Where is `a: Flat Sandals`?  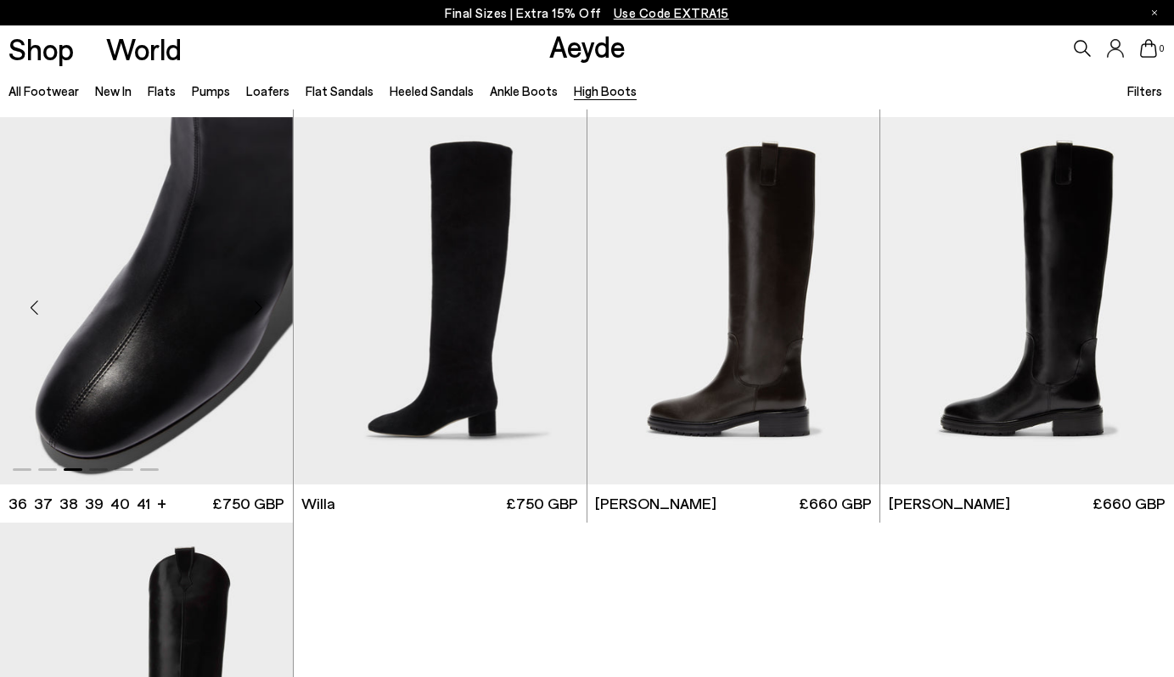 a: Flat Sandals is located at coordinates (339, 91).